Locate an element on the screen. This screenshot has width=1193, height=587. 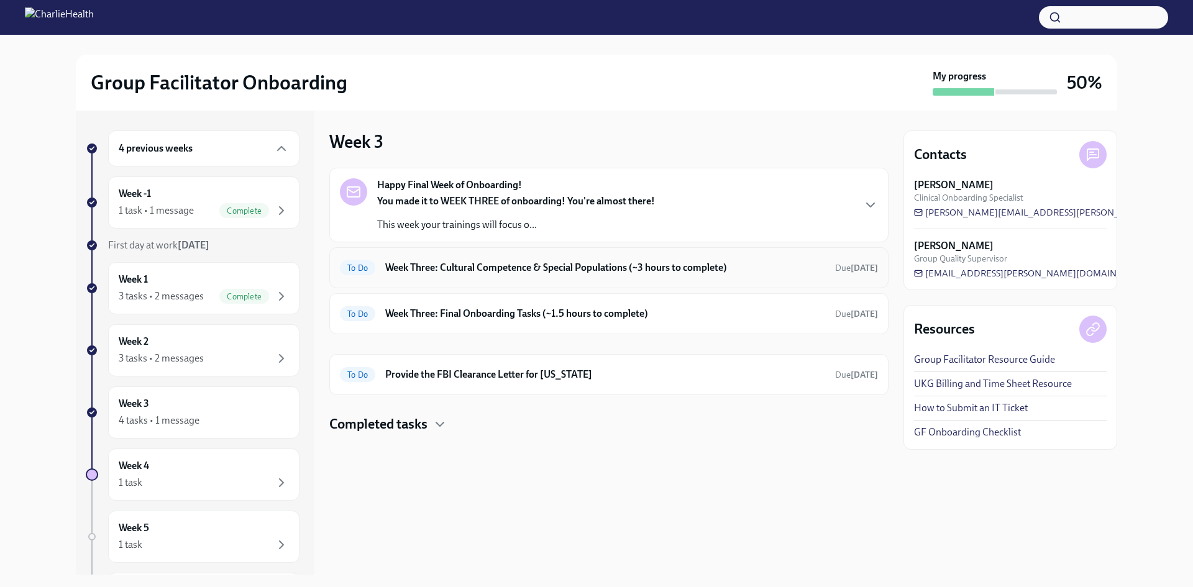
h6: Week 1 is located at coordinates (133, 280).